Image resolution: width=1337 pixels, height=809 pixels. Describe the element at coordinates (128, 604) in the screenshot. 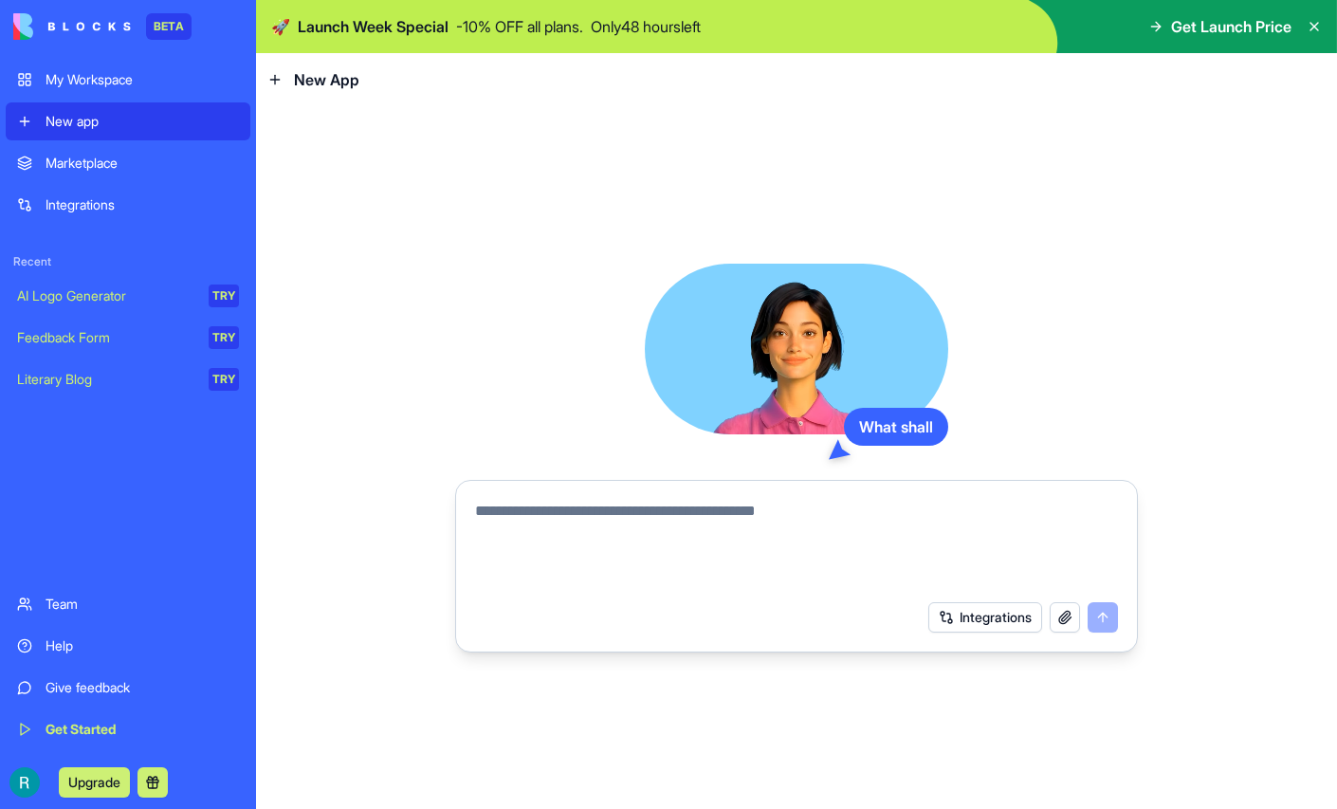

I see `a: Team` at that location.